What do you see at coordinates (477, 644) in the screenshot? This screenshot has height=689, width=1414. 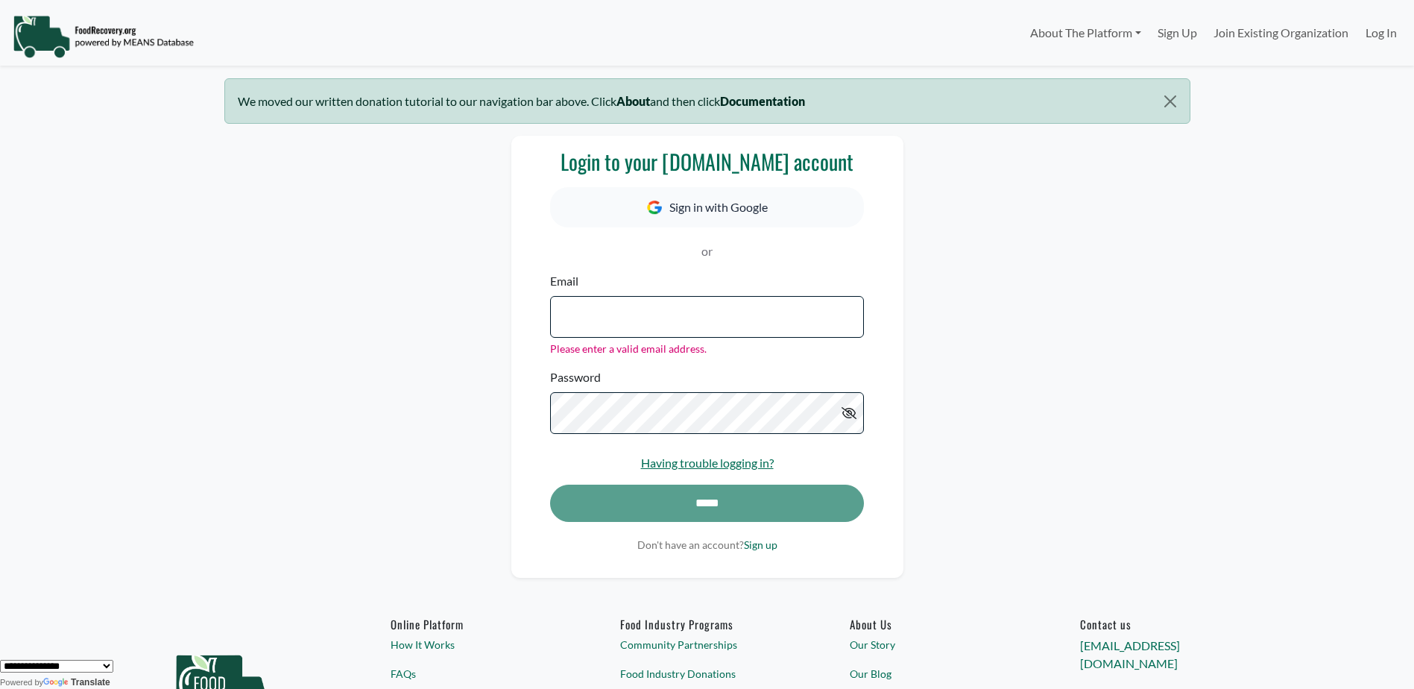 I see `a: How It Works` at bounding box center [477, 644].